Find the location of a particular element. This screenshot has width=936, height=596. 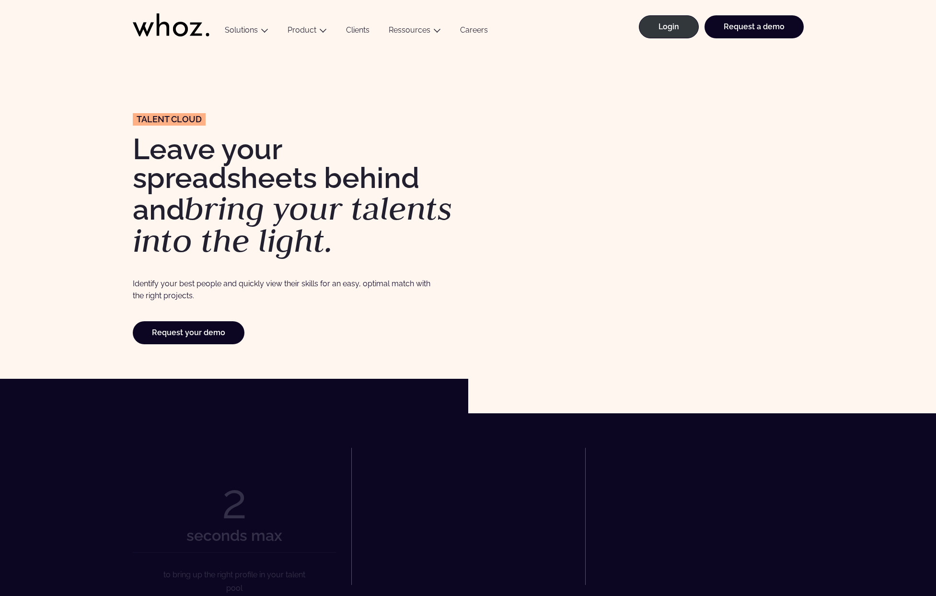

div: 2 is located at coordinates (234, 500).